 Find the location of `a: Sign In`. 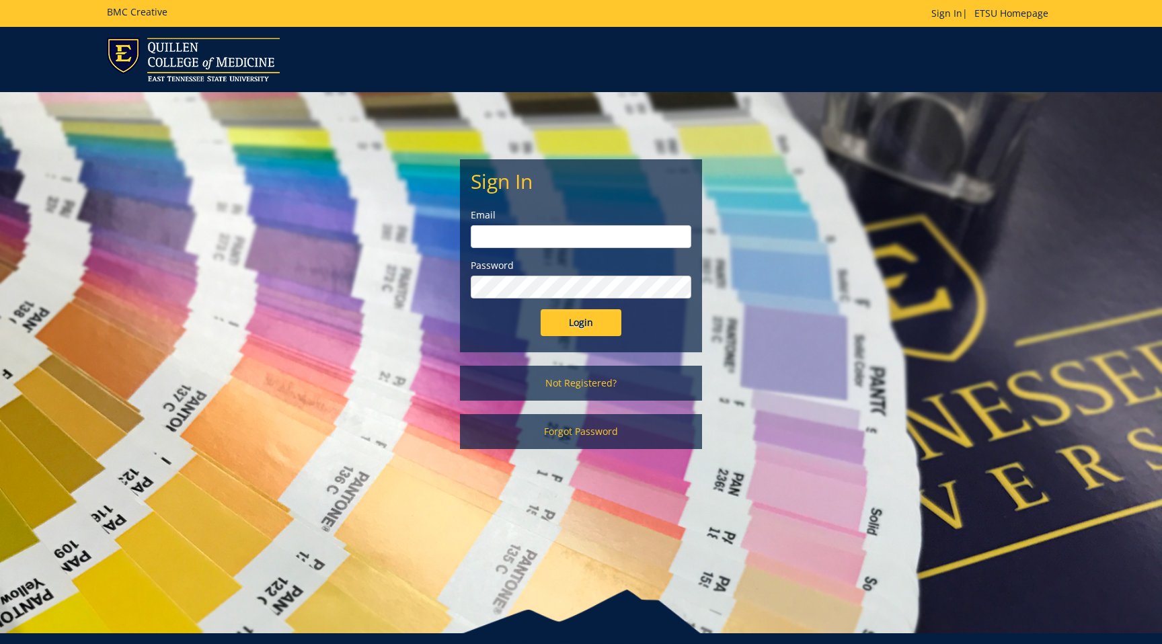

a: Sign In is located at coordinates (947, 13).